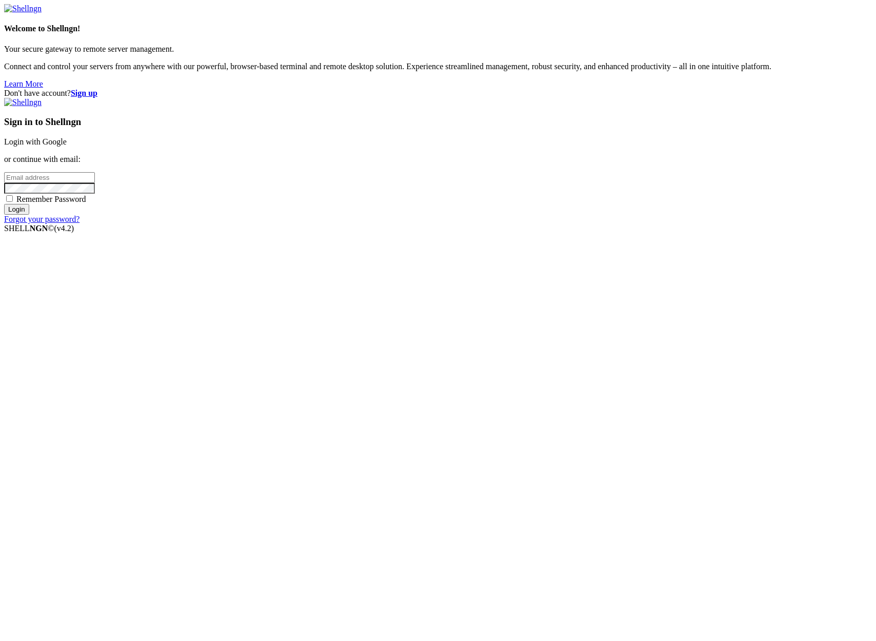 This screenshot has width=876, height=641. Describe the element at coordinates (84, 93) in the screenshot. I see `strong: Sign up` at that location.